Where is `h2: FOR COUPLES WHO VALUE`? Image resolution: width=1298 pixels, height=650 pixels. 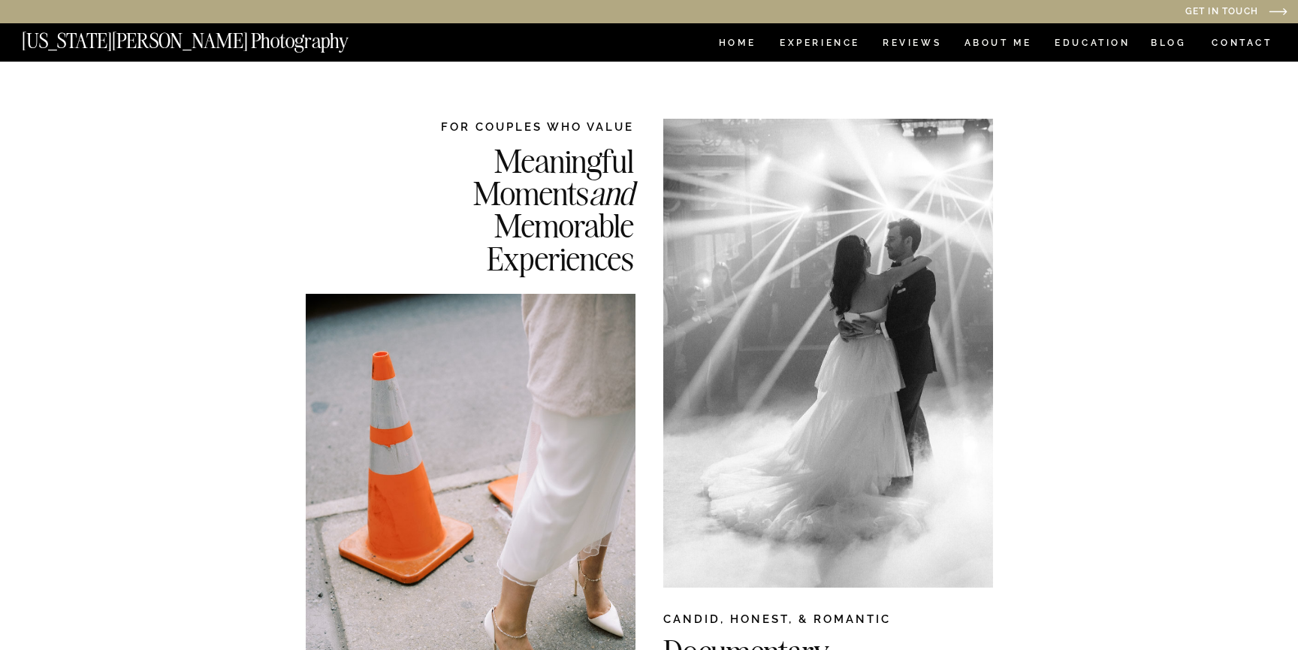 h2: FOR COUPLES WHO VALUE is located at coordinates (515, 126).